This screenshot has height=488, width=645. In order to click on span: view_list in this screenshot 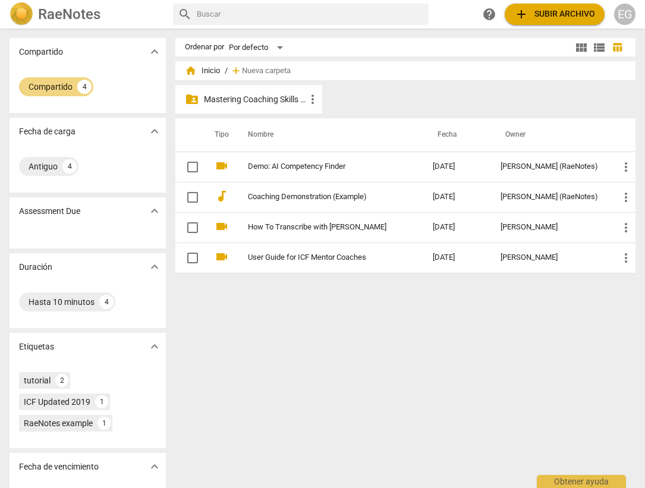, I will do `click(600, 48)`.